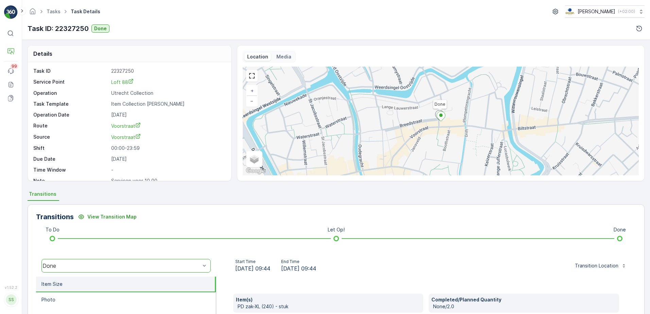 This screenshot has width=650, height=314. What do you see at coordinates (570, 12) in the screenshot?
I see `img: basis-logo_rgb2x.png` at bounding box center [570, 12].